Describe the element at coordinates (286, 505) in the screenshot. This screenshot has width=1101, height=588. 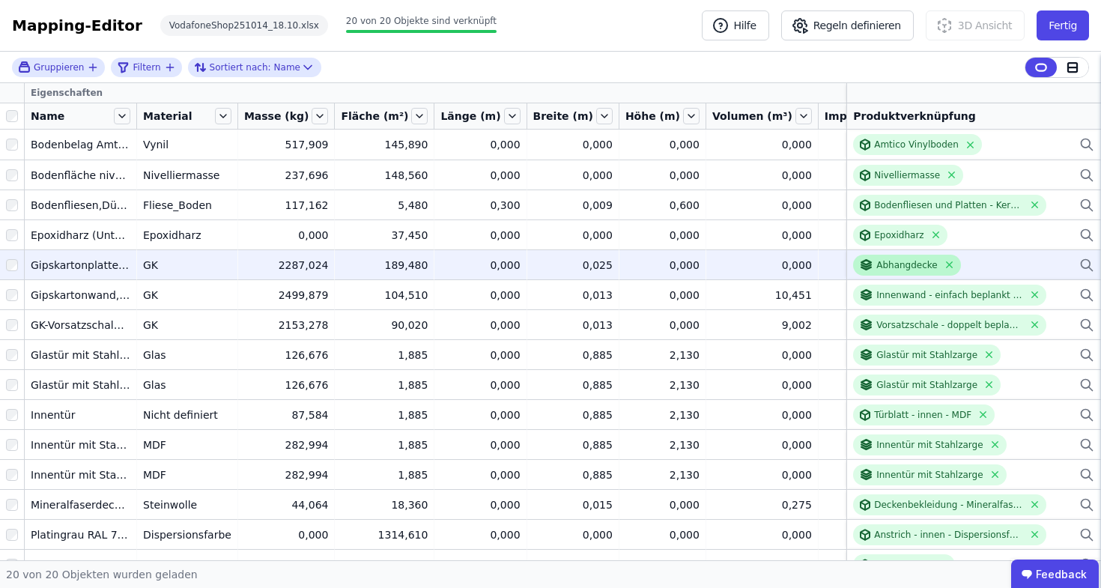
I see `div: 44,064` at that location.